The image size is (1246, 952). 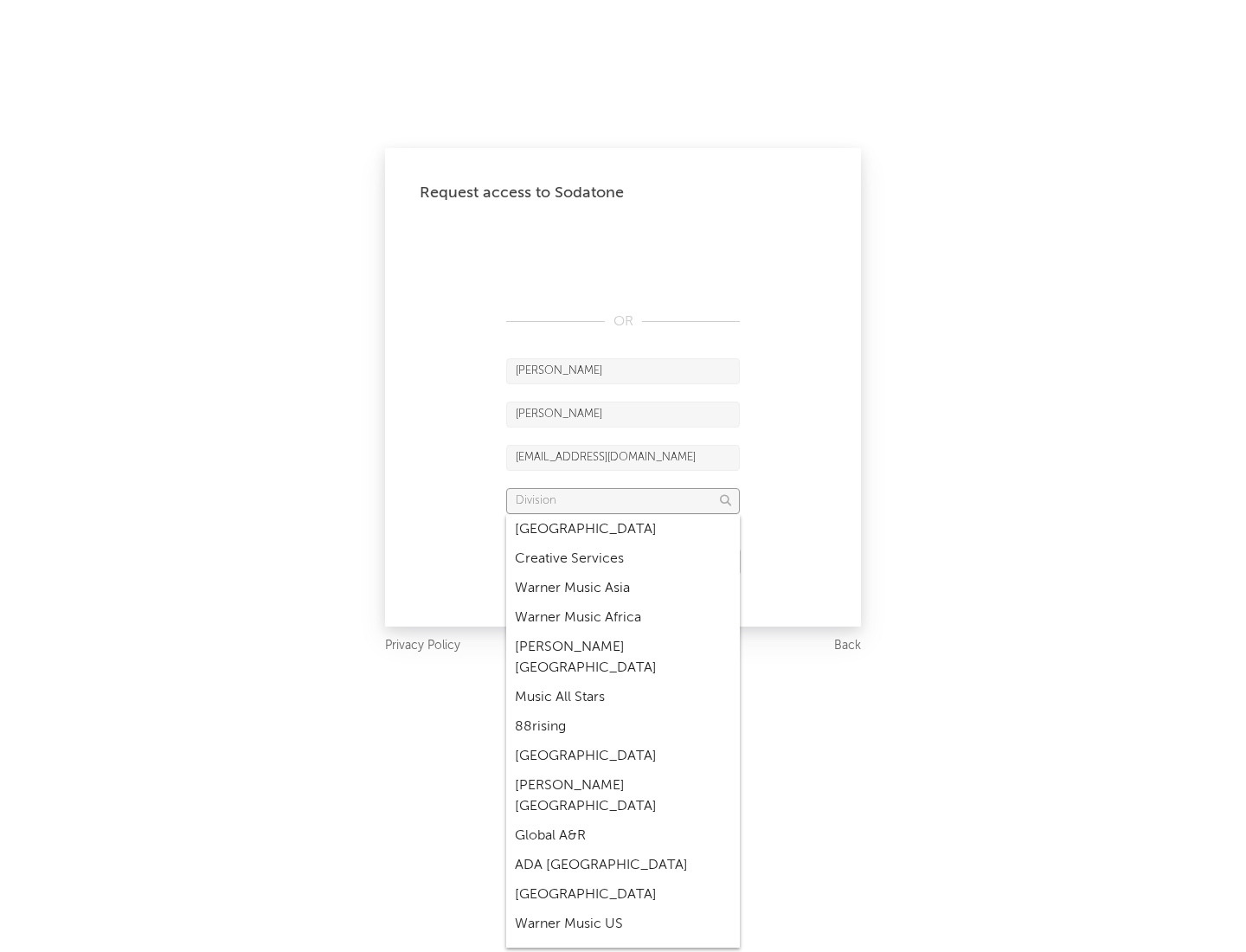 I want to click on div: Warner Music Asia, so click(x=623, y=588).